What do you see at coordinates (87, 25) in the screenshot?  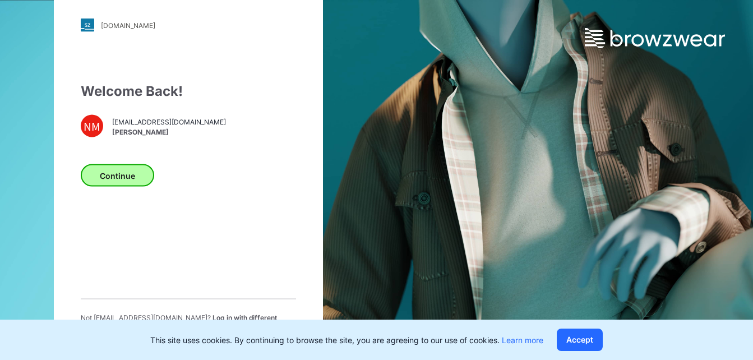 I see `img: stylezone-logo.562084cfcfab977791bfbf7441f1a819.svg` at bounding box center [87, 25].